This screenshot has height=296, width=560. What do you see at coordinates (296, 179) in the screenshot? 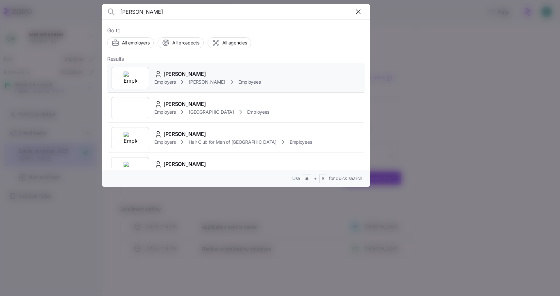
I see `span: Use` at bounding box center [296, 179].